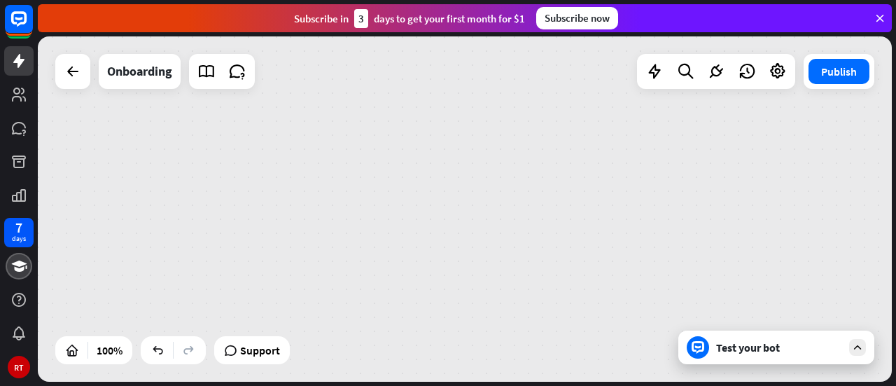 The height and width of the screenshot is (386, 896). I want to click on div: Subscribe now, so click(577, 18).